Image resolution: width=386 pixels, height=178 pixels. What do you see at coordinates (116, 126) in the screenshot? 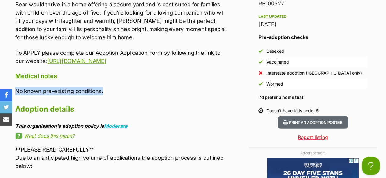
I see `a: Moderate` at bounding box center [116, 126].